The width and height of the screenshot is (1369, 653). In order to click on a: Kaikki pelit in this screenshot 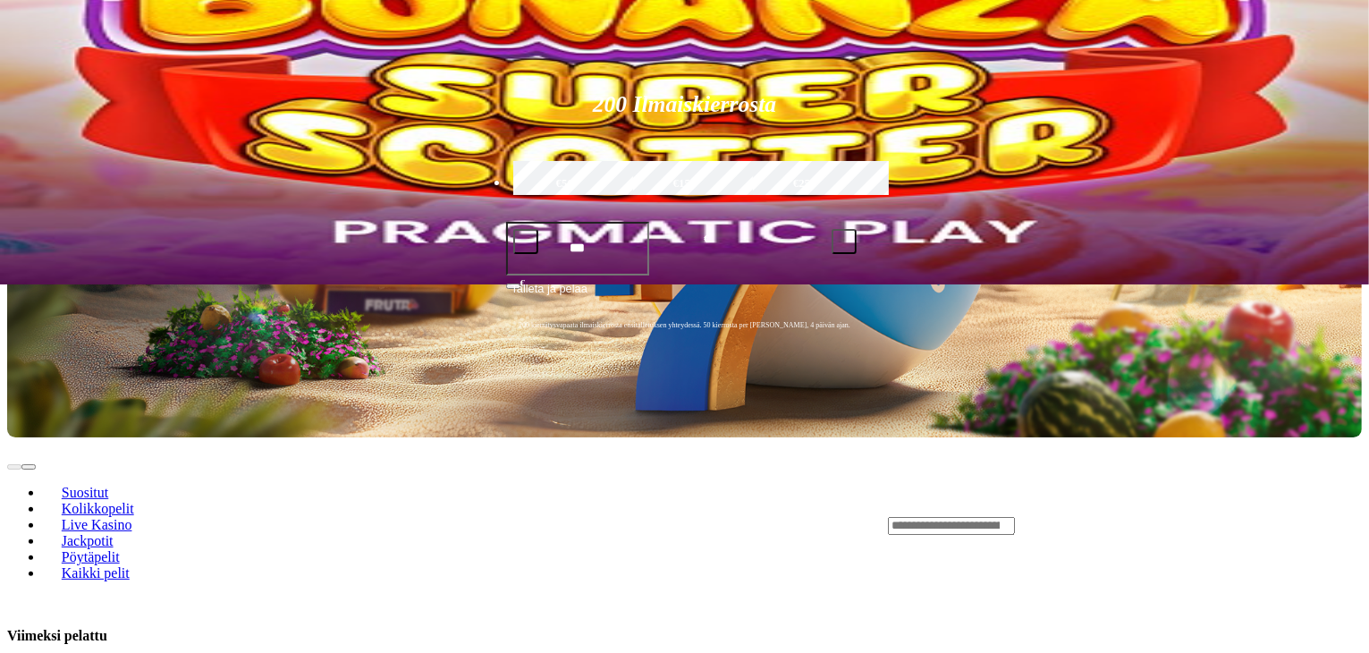, I will do `click(96, 573)`.